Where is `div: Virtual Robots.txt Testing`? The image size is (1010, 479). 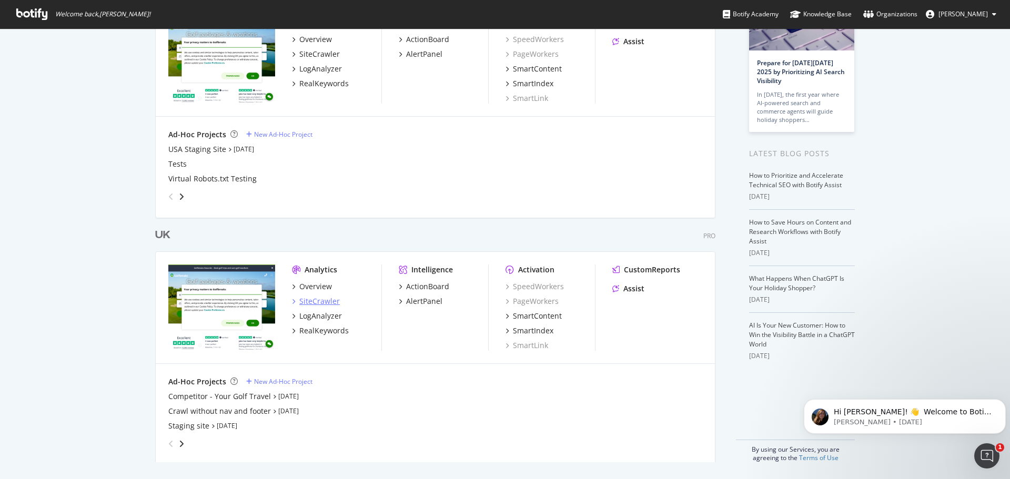
div: Virtual Robots.txt Testing is located at coordinates (213, 179).